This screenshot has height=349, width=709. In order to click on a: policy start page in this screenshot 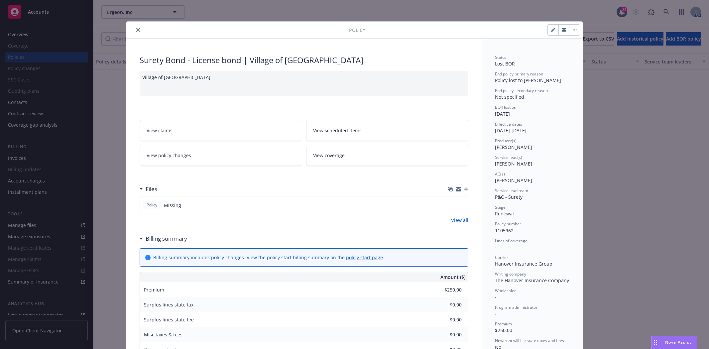, I will do `click(364, 257)`.